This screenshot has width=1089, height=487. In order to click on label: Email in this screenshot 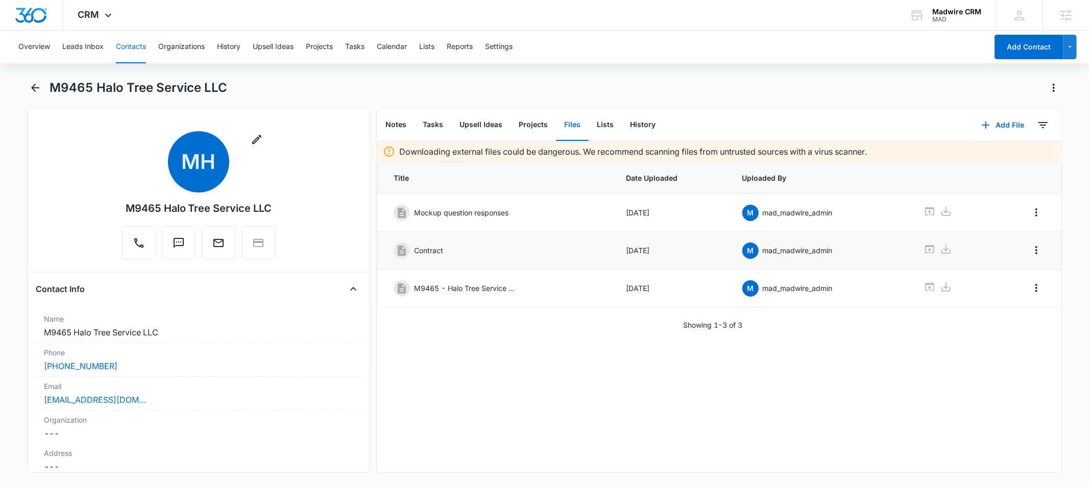, I will do `click(198, 386)`.